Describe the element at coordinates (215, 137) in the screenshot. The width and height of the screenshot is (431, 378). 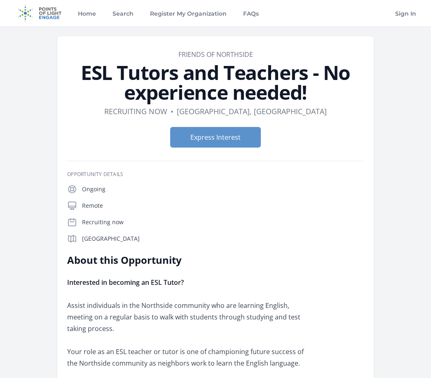
I see `button: Express Interest` at that location.